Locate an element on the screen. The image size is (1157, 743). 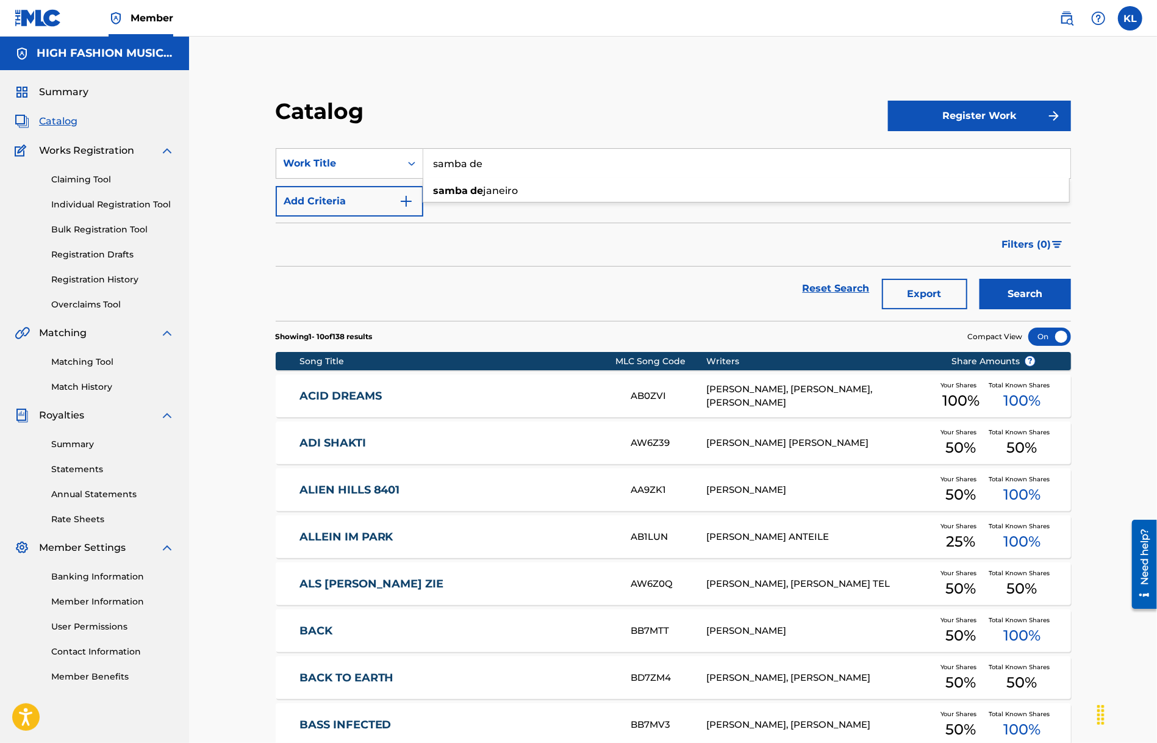
a: ADI SHAKTI is located at coordinates (457, 443).